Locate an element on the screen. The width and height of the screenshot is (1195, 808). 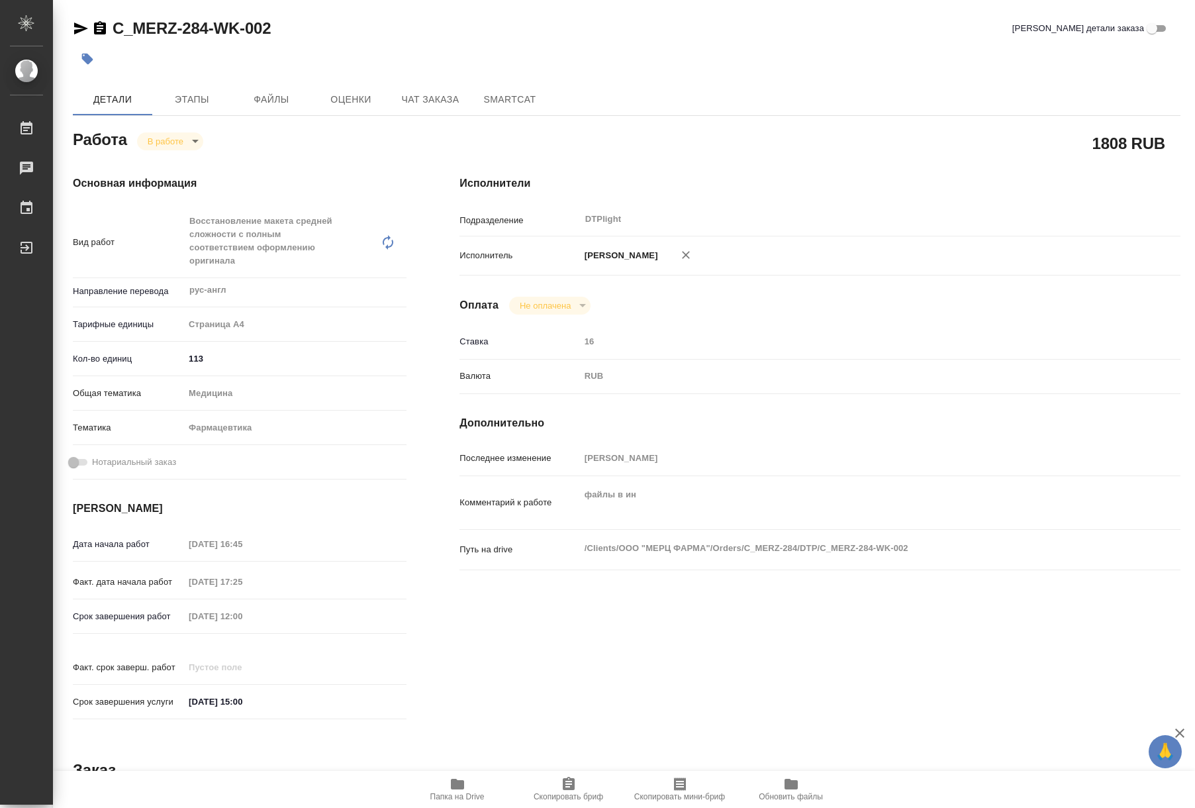
span: Скопировать мини-бриф is located at coordinates (680, 797).